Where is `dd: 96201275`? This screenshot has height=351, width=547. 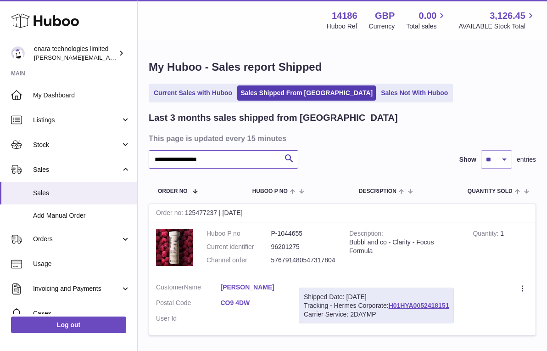
dd: 96201275 is located at coordinates (303, 246).